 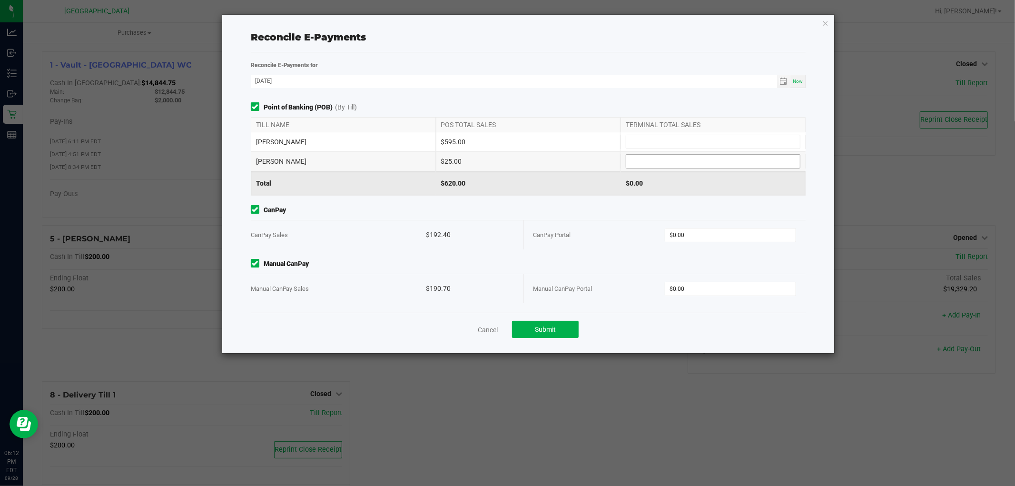 I want to click on div: $192.40, so click(x=470, y=235).